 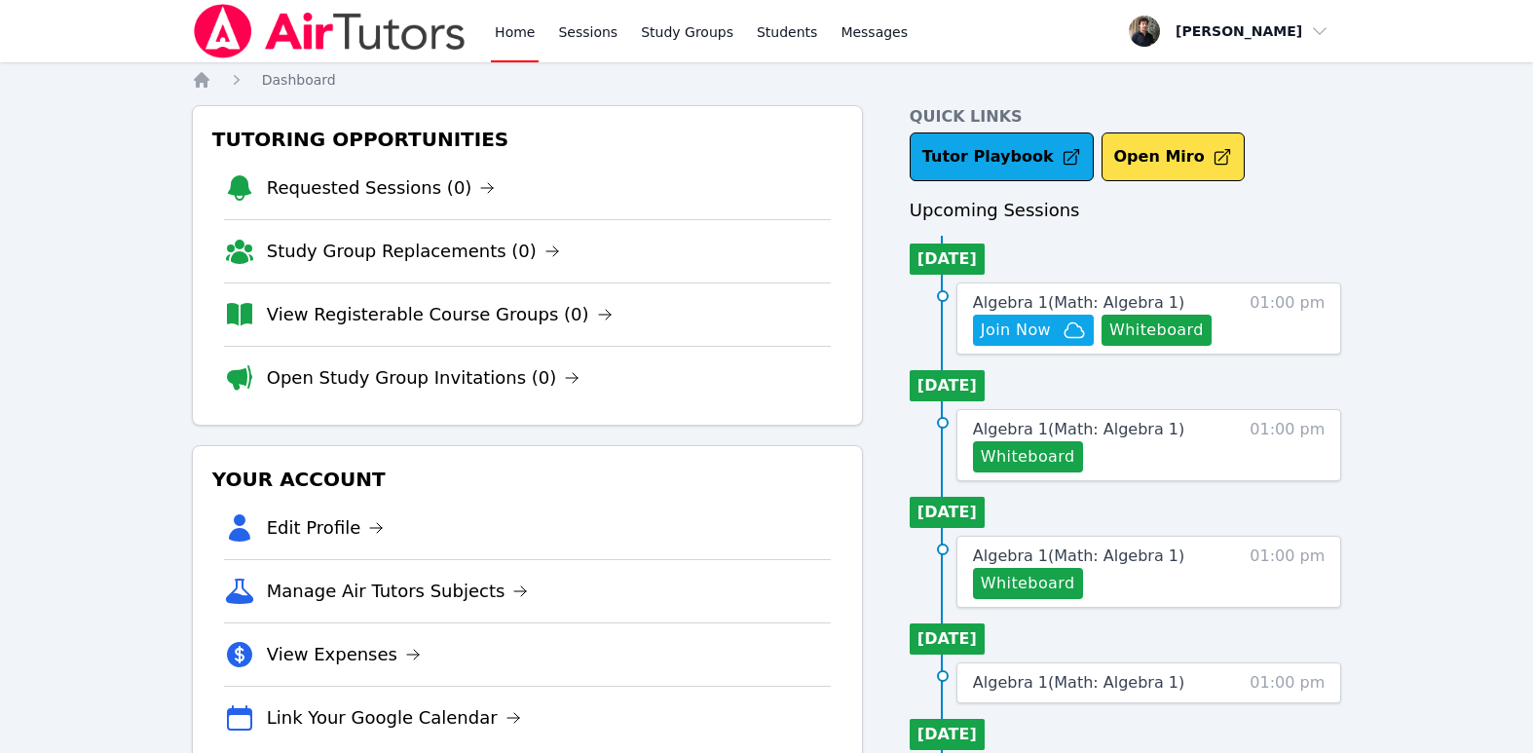 What do you see at coordinates (1125, 210) in the screenshot?
I see `h3: Upcoming Sessions` at bounding box center [1125, 210].